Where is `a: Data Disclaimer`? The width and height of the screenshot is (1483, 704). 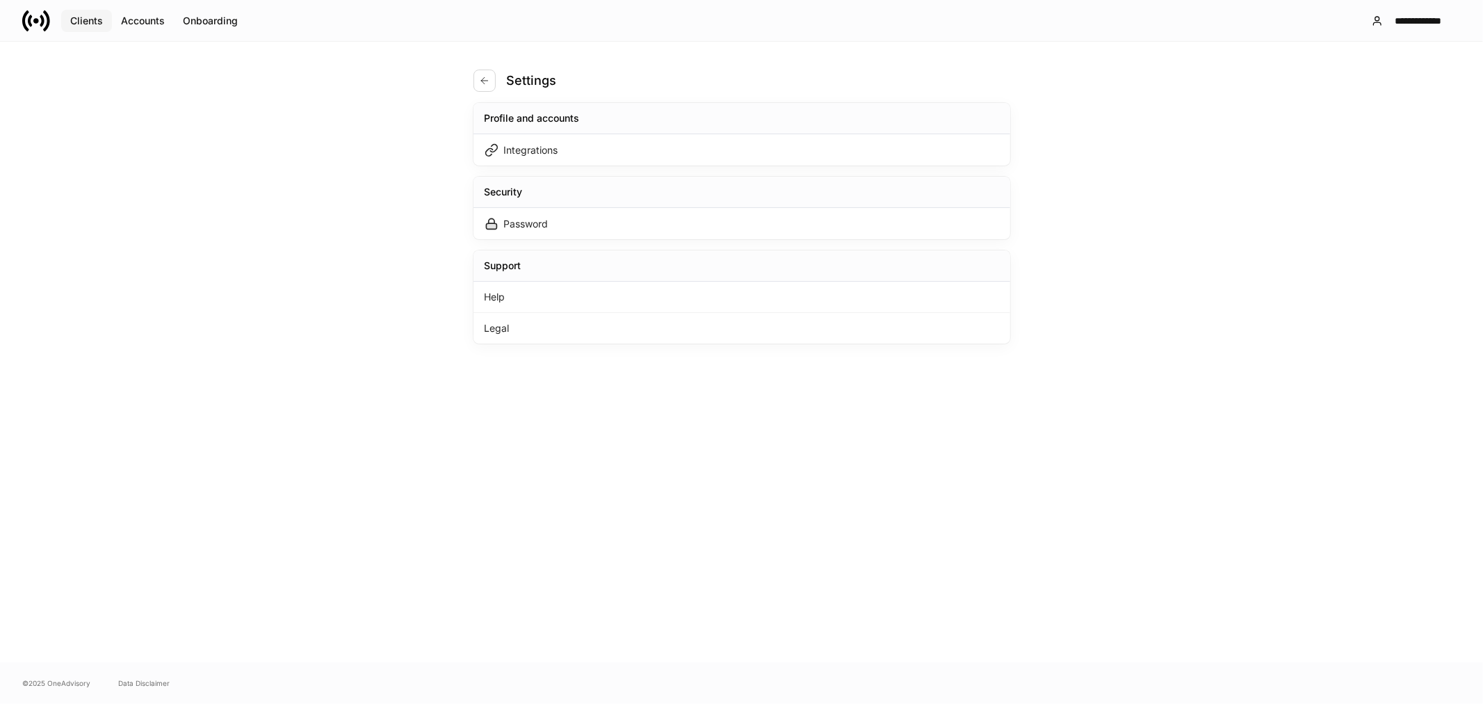 a: Data Disclaimer is located at coordinates (144, 683).